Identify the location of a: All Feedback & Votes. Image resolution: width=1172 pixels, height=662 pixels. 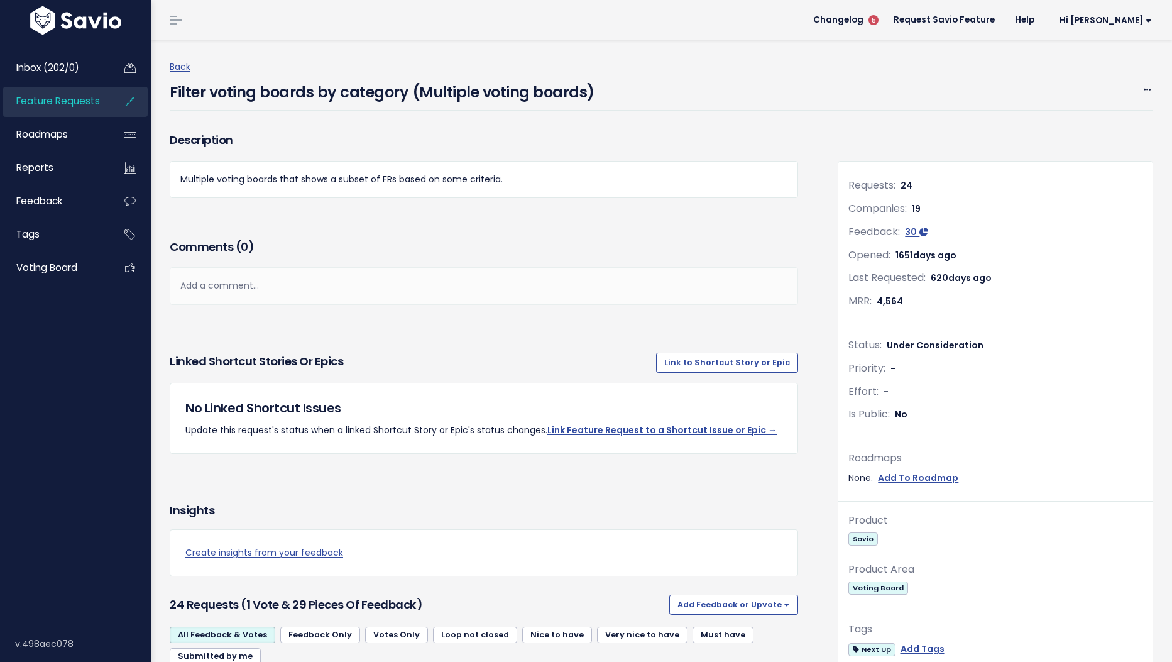
(222, 635).